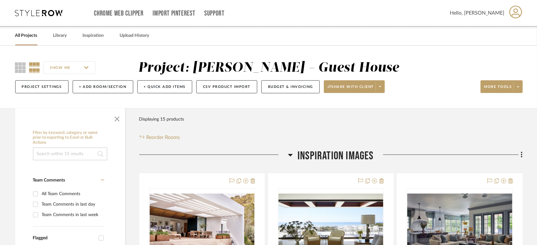 The image size is (537, 245). I want to click on button: More tools, so click(501, 87).